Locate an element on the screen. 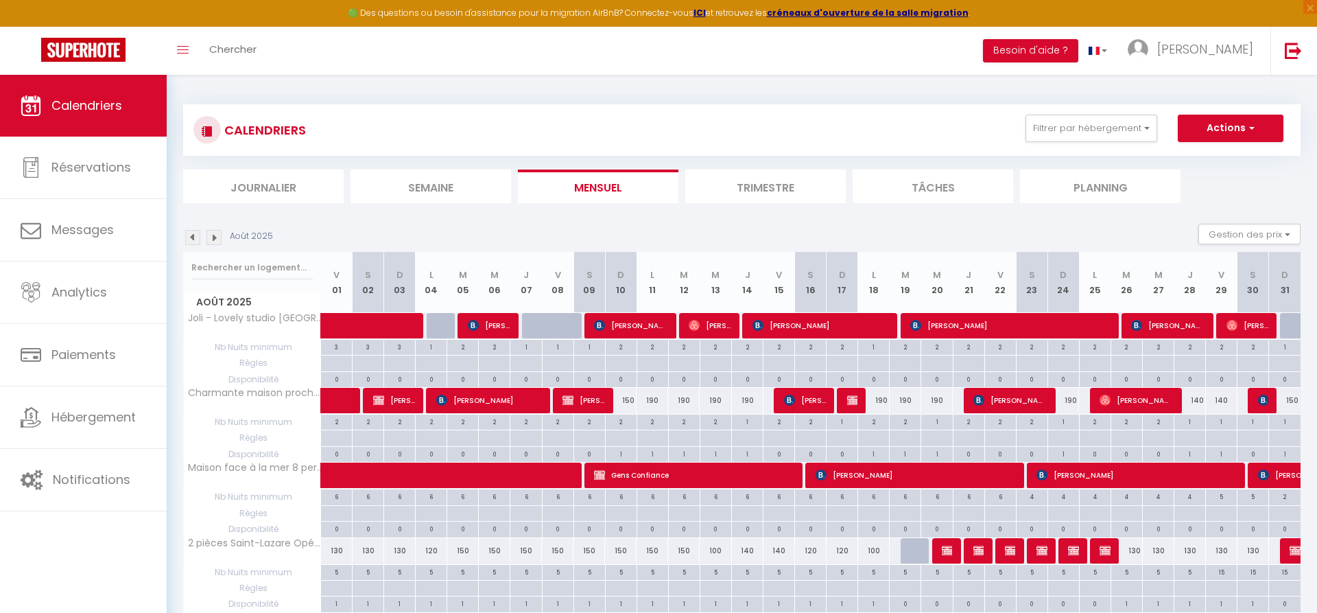 The height and width of the screenshot is (613, 1317). div: 5 is located at coordinates (1253, 495).